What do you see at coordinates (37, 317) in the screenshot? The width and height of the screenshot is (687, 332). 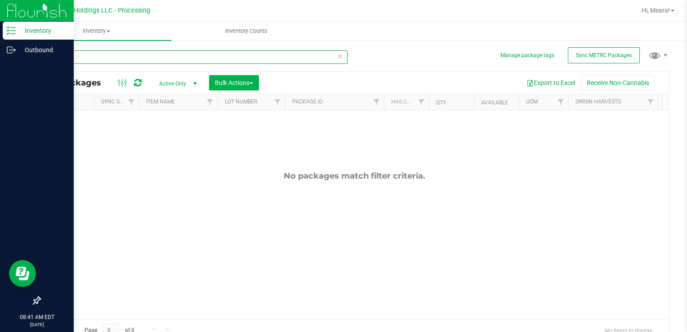 I see `p: 08:41 AM EDT` at bounding box center [37, 317].